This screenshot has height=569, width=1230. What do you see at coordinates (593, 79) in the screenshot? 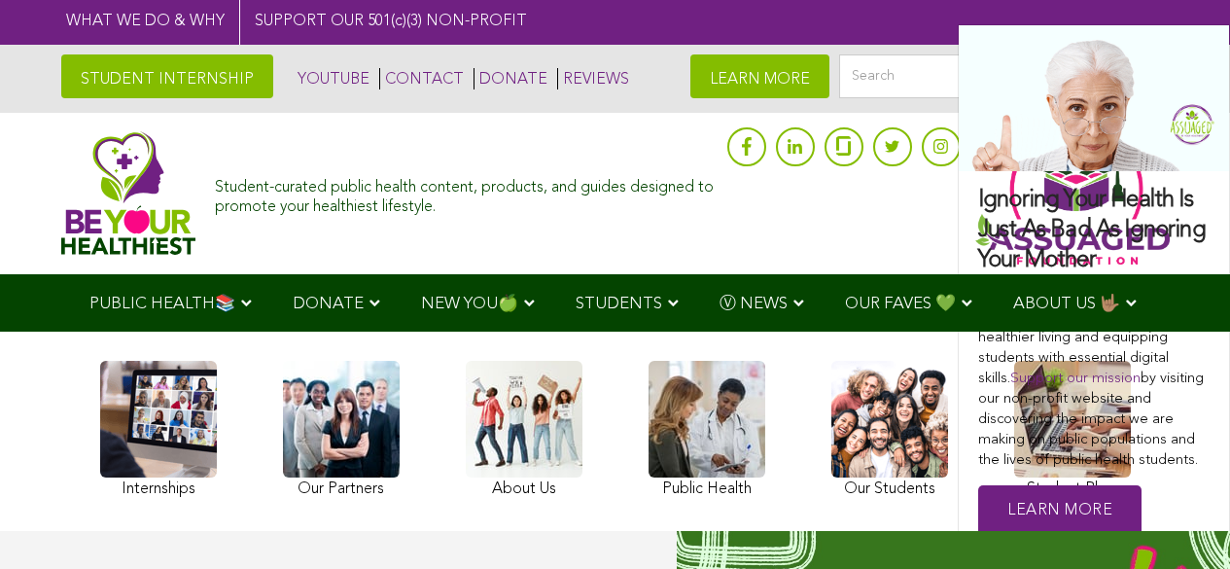
I see `a: REVIEWS` at bounding box center [593, 79].